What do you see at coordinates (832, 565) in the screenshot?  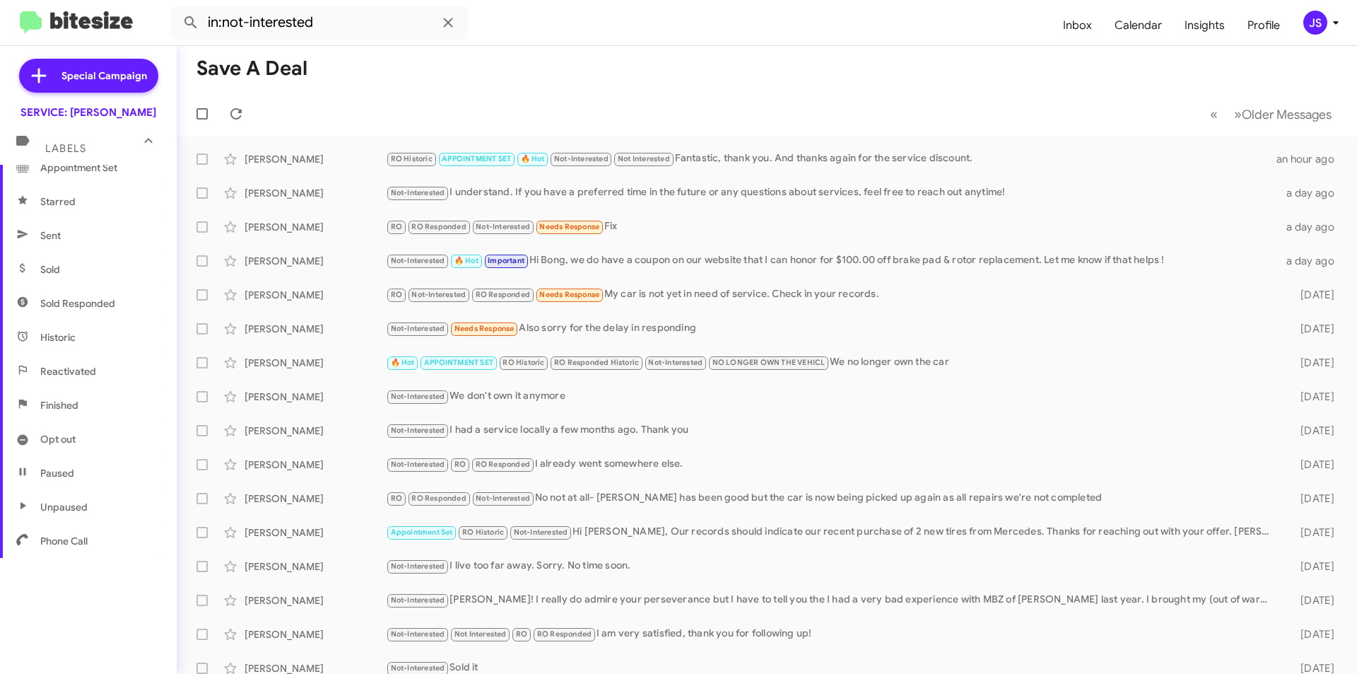 I see `div: I live too far away. Sorry. No time soon.` at bounding box center [832, 565].